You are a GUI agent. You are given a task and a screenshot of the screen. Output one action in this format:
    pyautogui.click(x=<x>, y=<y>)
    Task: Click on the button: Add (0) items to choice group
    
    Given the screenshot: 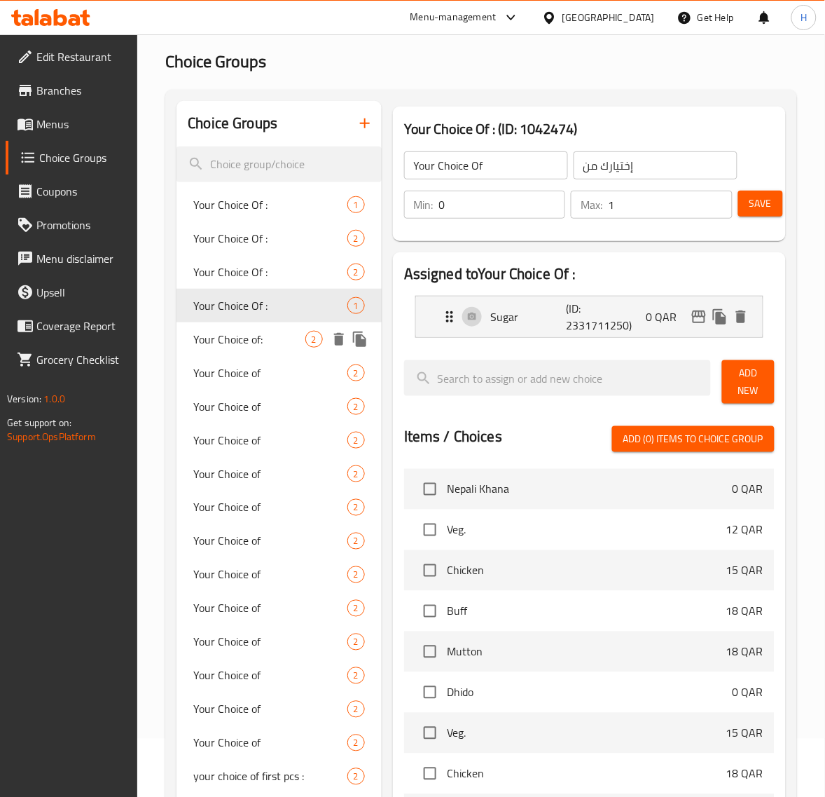 What is the action you would take?
    pyautogui.click(x=694, y=439)
    